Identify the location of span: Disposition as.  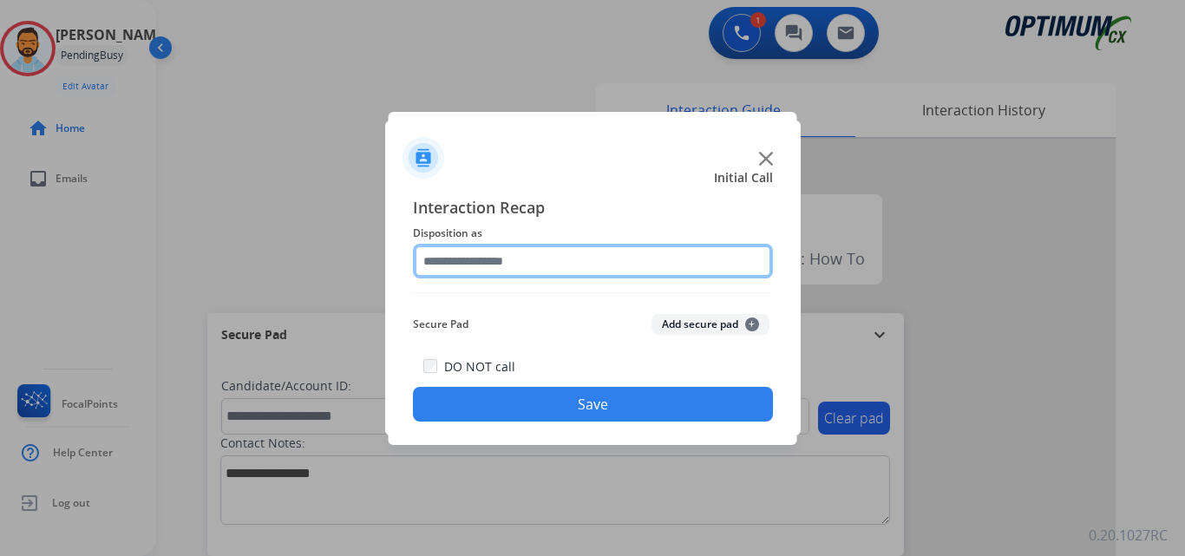
(593, 233).